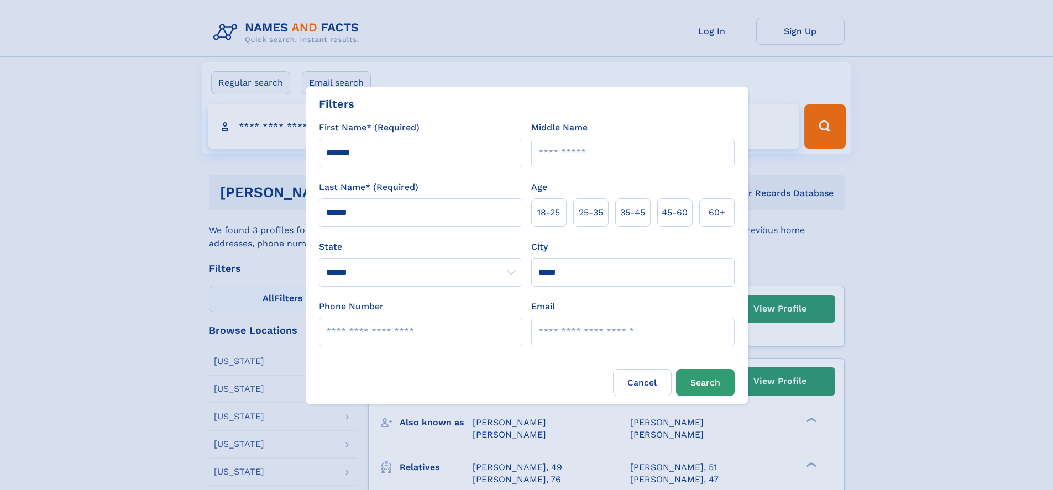  What do you see at coordinates (559, 128) in the screenshot?
I see `label: Middle Name` at bounding box center [559, 128].